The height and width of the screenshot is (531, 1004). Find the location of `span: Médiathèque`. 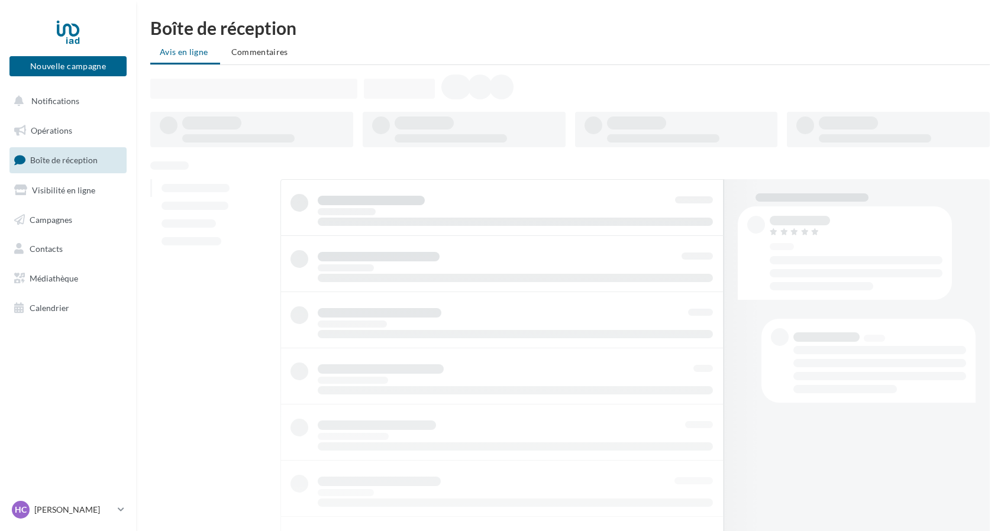

span: Médiathèque is located at coordinates (54, 278).